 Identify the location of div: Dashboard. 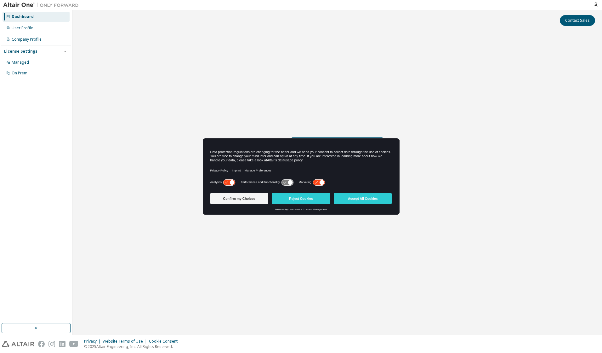
(23, 17).